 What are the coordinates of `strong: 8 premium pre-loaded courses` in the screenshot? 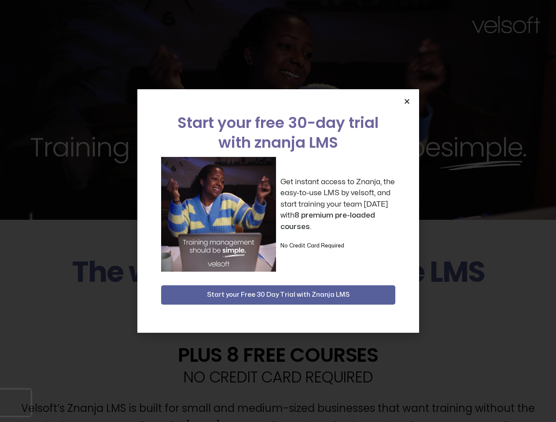 It's located at (327, 221).